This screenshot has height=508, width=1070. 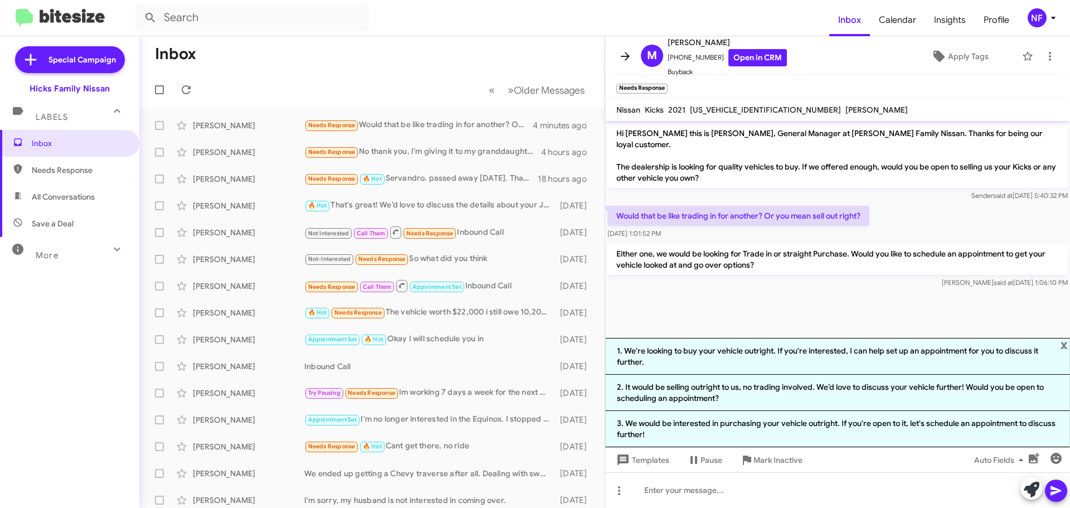 What do you see at coordinates (642, 89) in the screenshot?
I see `small: Needs Response` at bounding box center [642, 89].